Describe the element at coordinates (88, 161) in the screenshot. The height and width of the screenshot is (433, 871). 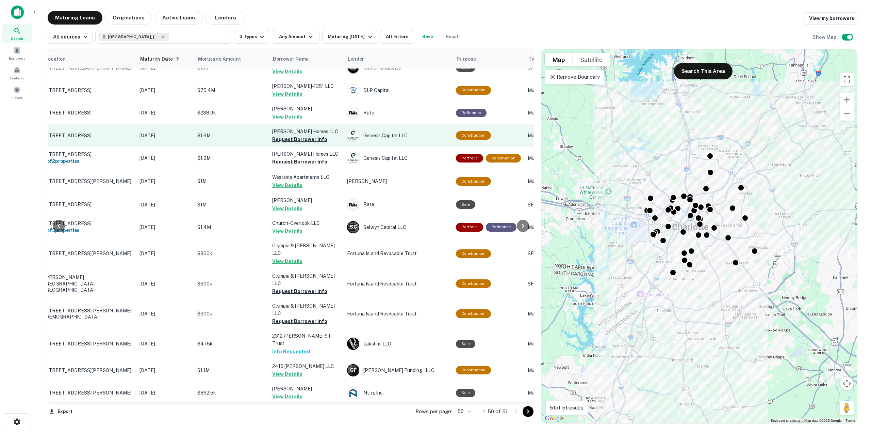
I see `h6: 1 of 2 properties` at that location.